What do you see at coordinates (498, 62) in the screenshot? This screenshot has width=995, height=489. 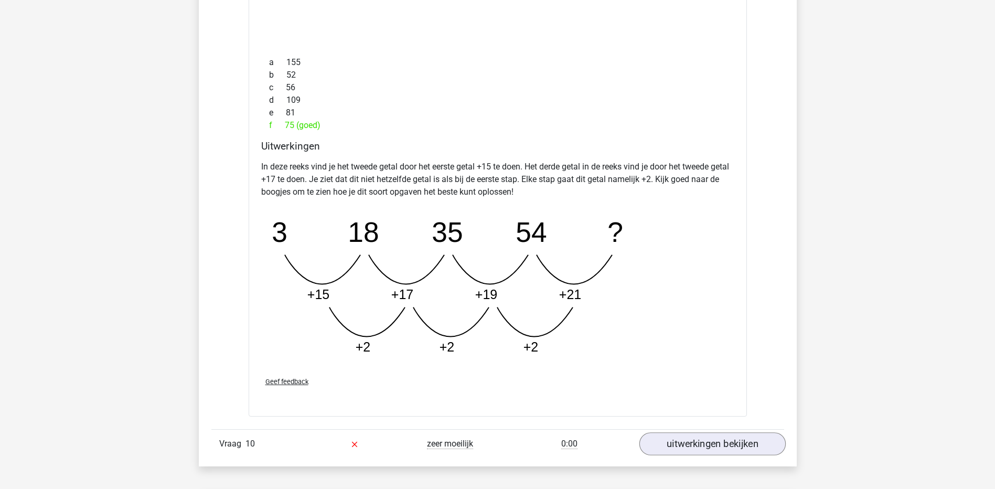 I see `div: 155` at bounding box center [498, 62].